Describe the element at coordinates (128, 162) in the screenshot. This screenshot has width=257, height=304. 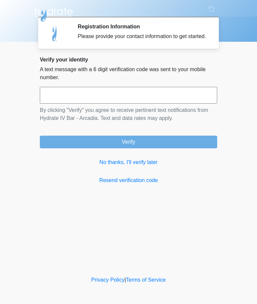
I see `a: No thanks, I'll verify later` at that location.